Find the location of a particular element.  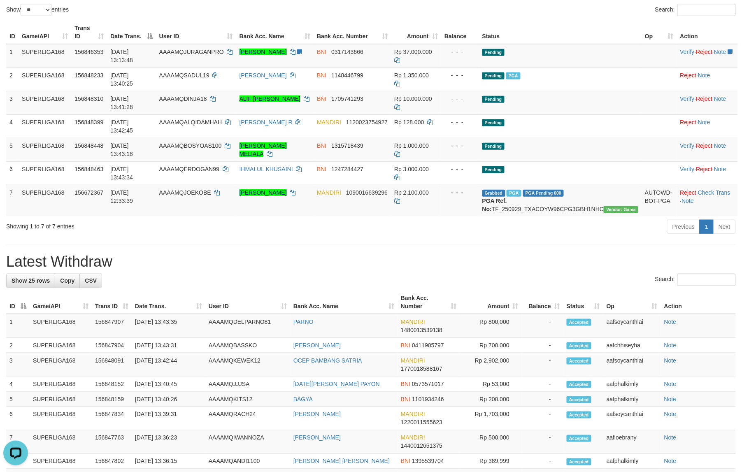

span: AAAAMQBOSYOAS100 is located at coordinates (190, 146).